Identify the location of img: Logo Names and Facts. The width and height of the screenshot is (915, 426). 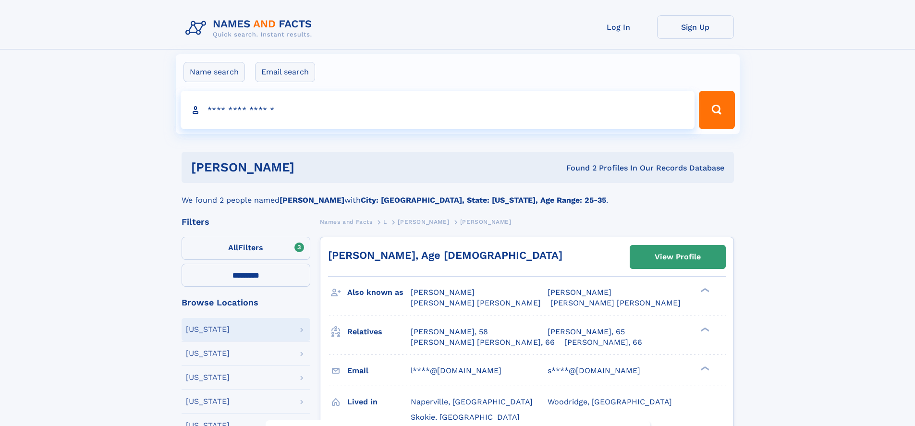
(251, 28).